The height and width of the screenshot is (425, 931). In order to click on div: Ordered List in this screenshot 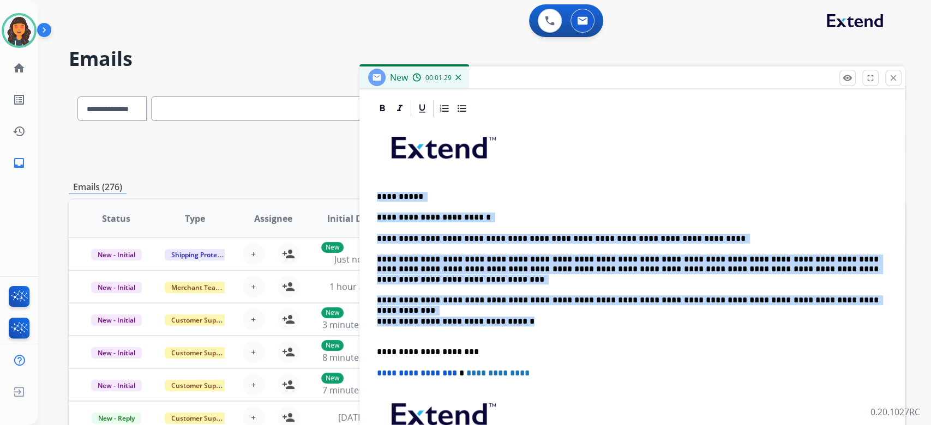, I will do `click(445, 109)`.